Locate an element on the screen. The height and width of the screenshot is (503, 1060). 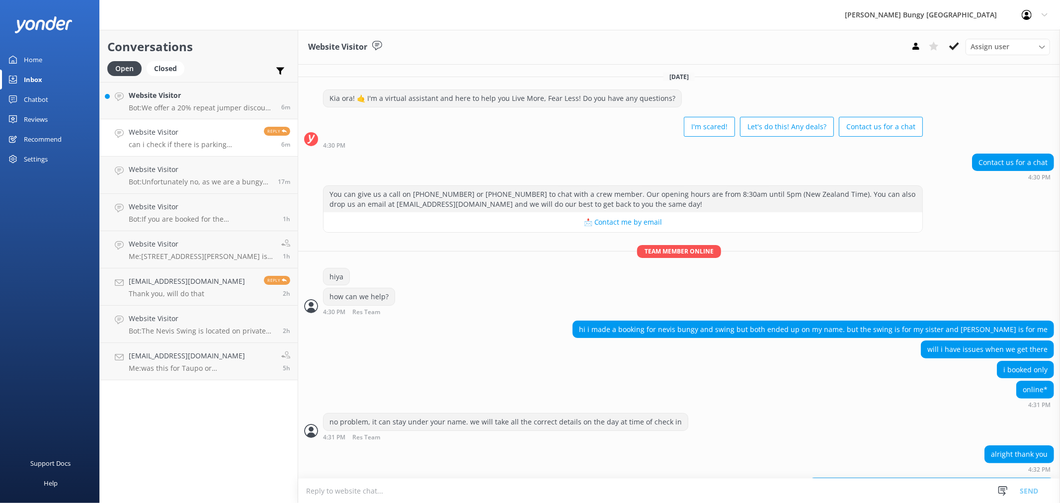
div: Support Docs is located at coordinates (51, 463).